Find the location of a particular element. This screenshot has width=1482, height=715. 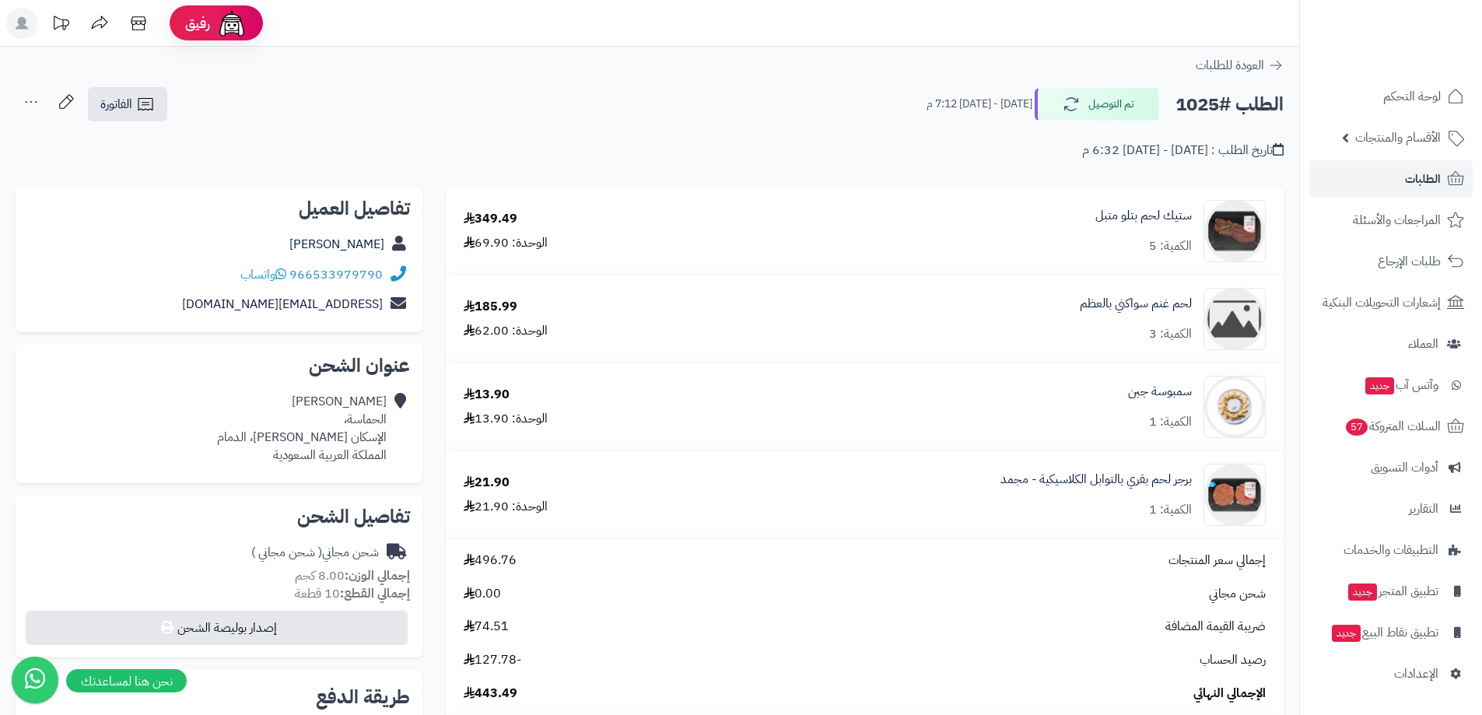

div: الكمية: 3 is located at coordinates (1170, 334).